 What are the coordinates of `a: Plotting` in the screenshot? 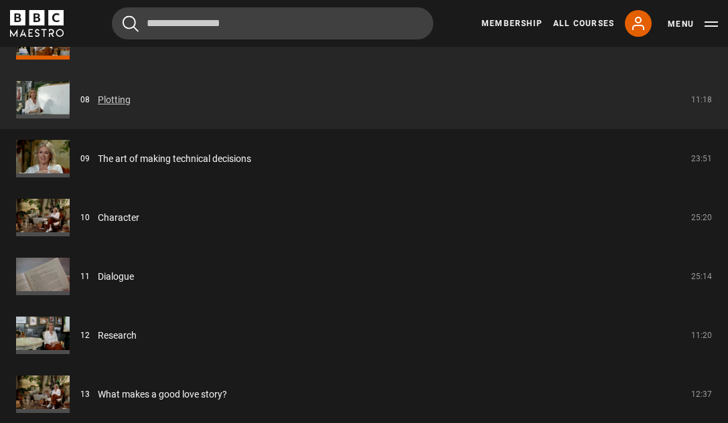 It's located at (114, 100).